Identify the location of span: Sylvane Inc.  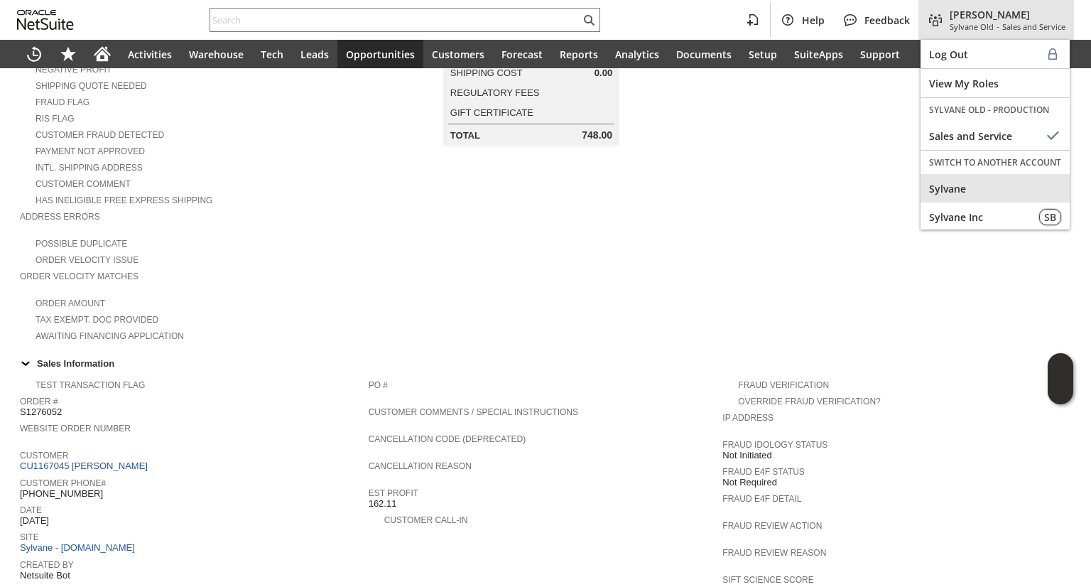
(978, 217).